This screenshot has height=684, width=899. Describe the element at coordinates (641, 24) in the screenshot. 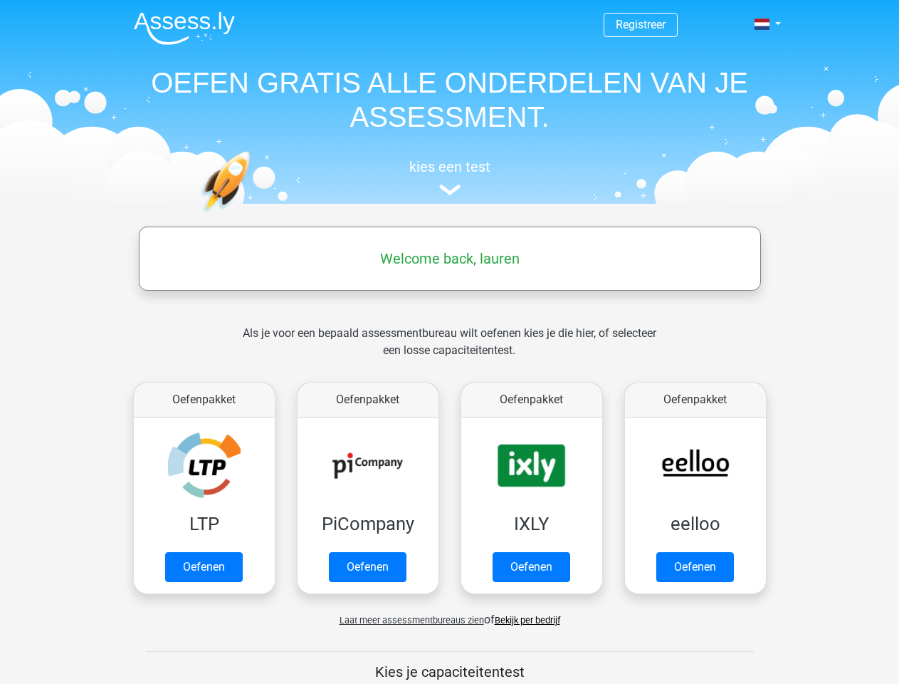

I see `a: Registreer` at that location.